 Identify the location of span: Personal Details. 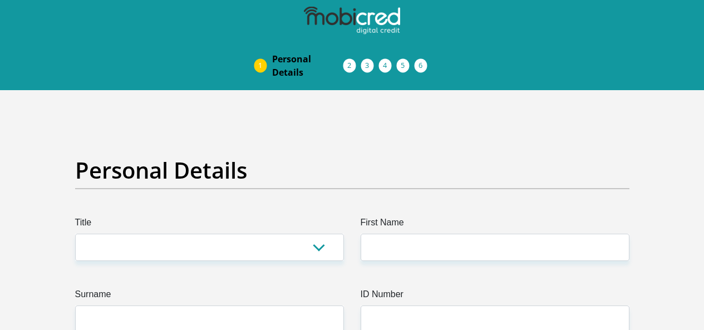
(308, 66).